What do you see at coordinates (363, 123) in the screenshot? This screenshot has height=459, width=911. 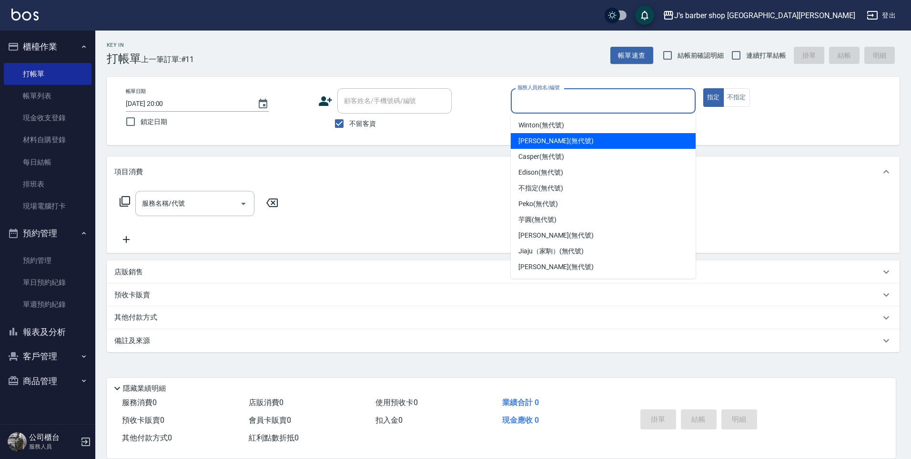 I see `span: 不留客資` at bounding box center [363, 123].